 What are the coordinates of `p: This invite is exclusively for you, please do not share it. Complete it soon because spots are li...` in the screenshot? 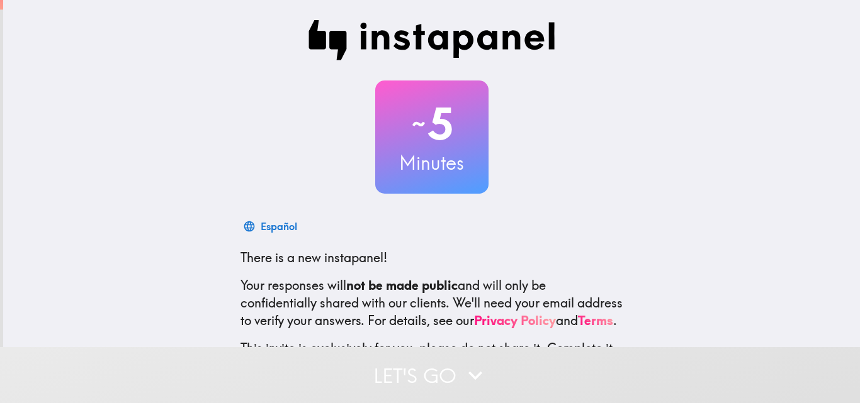 It's located at (432, 357).